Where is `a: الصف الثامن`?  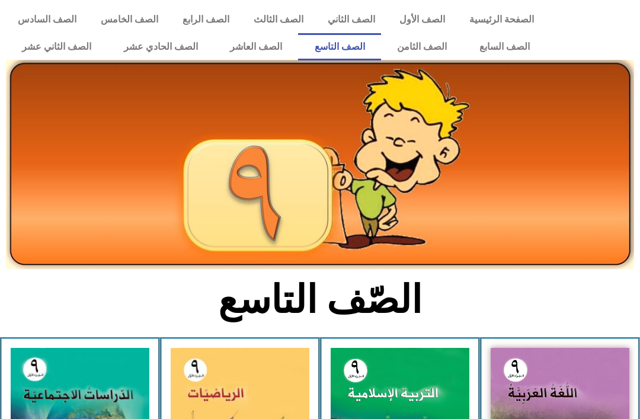 a: الصف الثامن is located at coordinates (422, 47).